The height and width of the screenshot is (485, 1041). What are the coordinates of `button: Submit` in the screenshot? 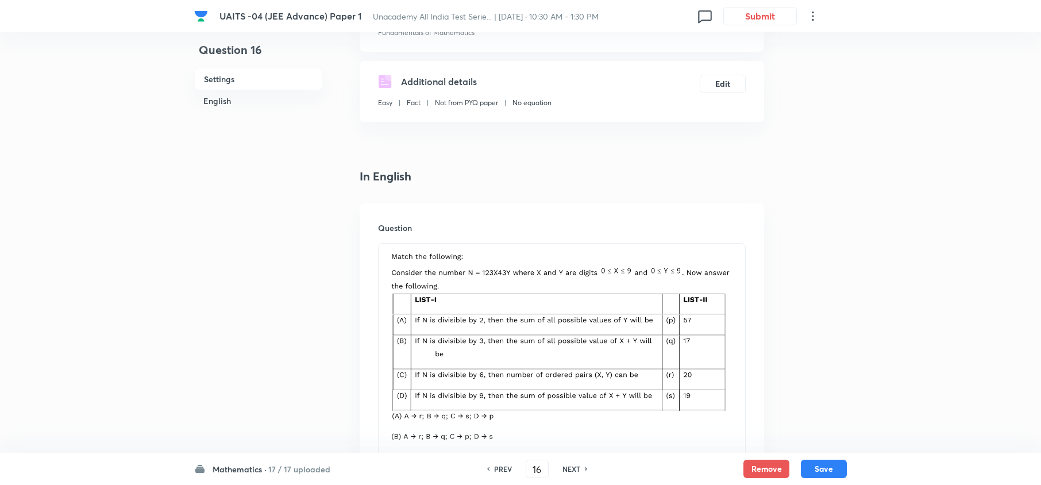 It's located at (760, 16).